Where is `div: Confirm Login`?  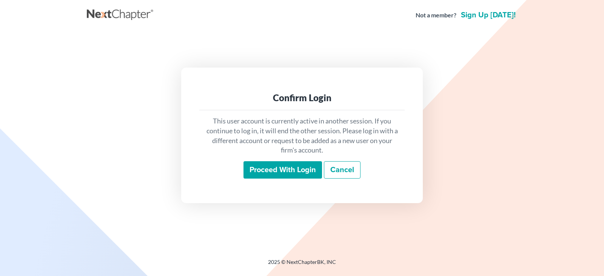 div: Confirm Login is located at coordinates (302, 98).